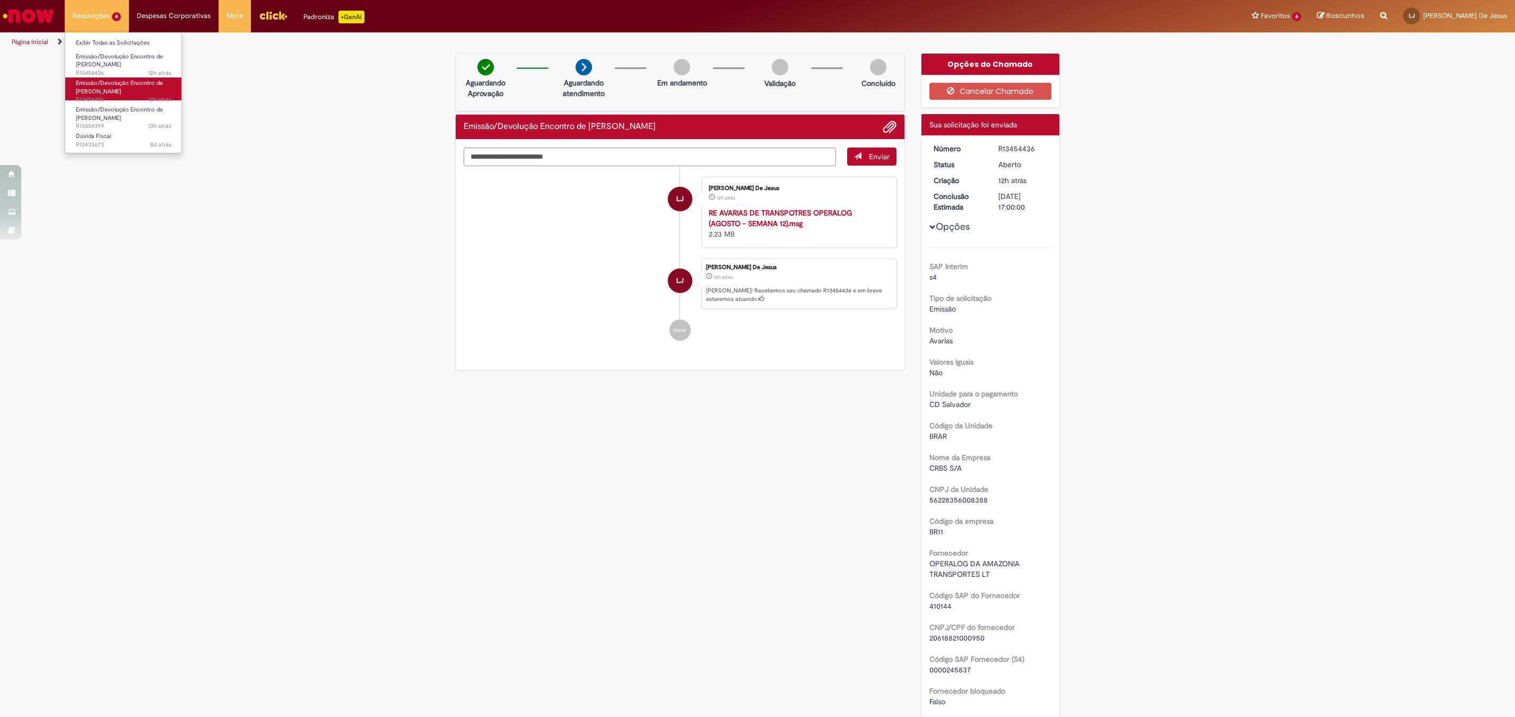 This screenshot has width=1515, height=717. What do you see at coordinates (797, 223) in the screenshot?
I see `div: 2.23 MB` at bounding box center [797, 223].